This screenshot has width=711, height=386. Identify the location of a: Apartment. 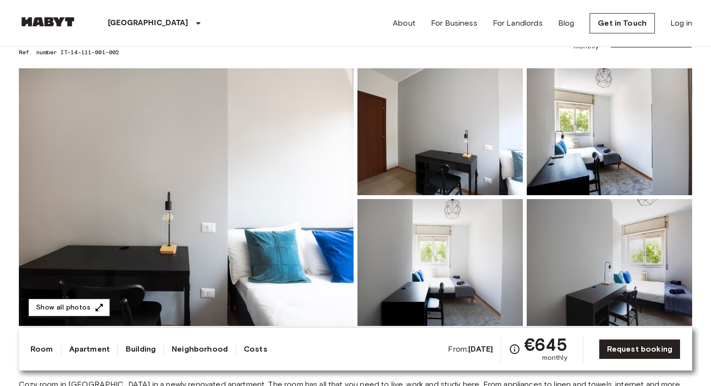
(90, 349).